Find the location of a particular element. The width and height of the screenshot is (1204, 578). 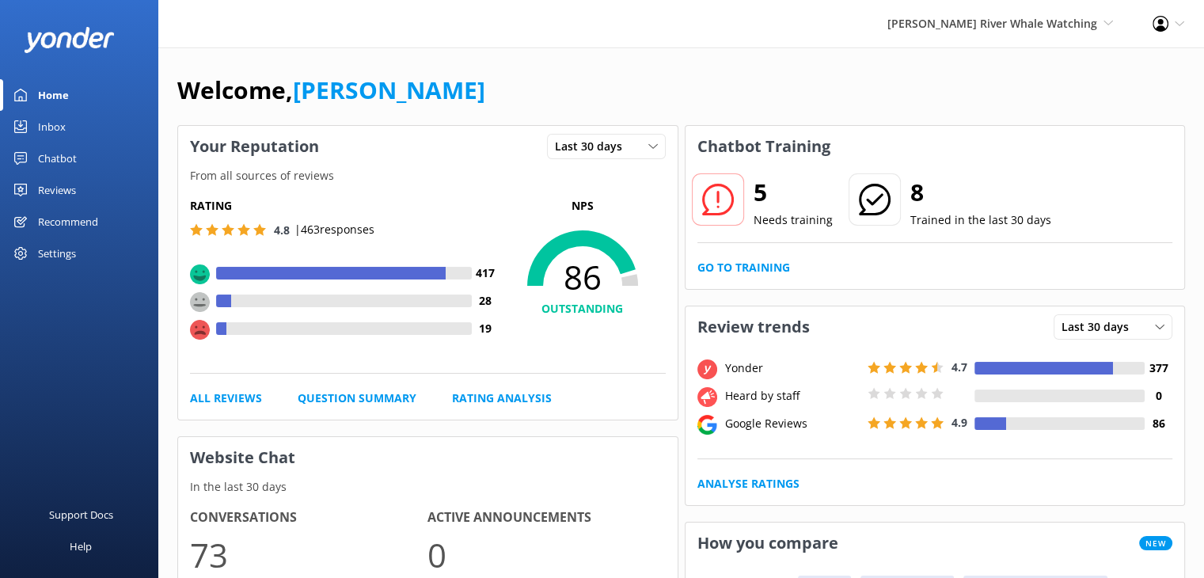

p: From all sources of reviews is located at coordinates (427, 176).